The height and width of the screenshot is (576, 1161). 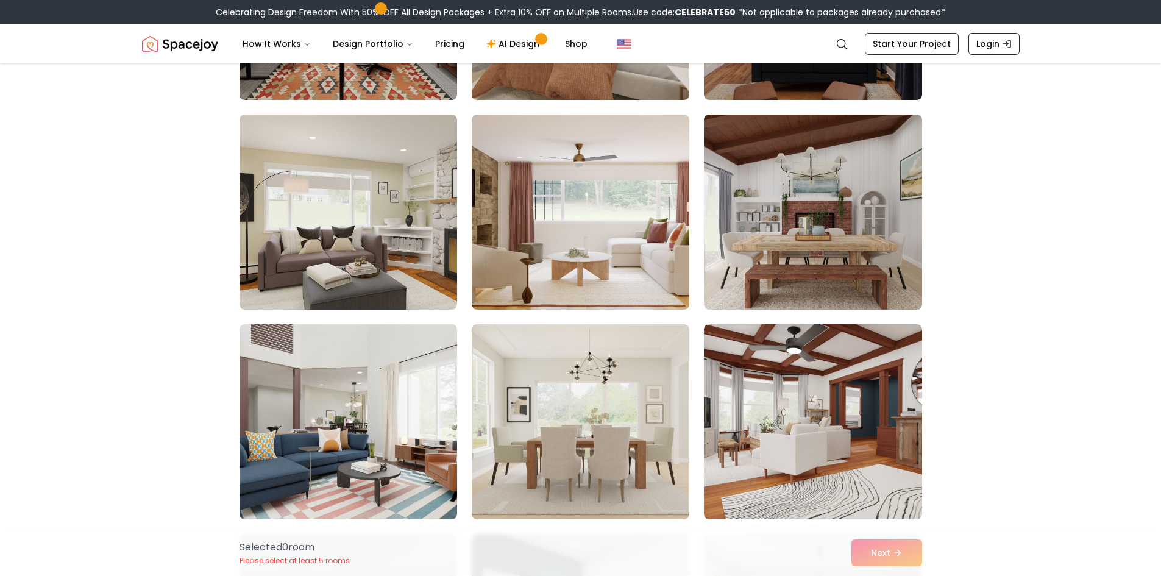 What do you see at coordinates (450, 44) in the screenshot?
I see `a: Pricing` at bounding box center [450, 44].